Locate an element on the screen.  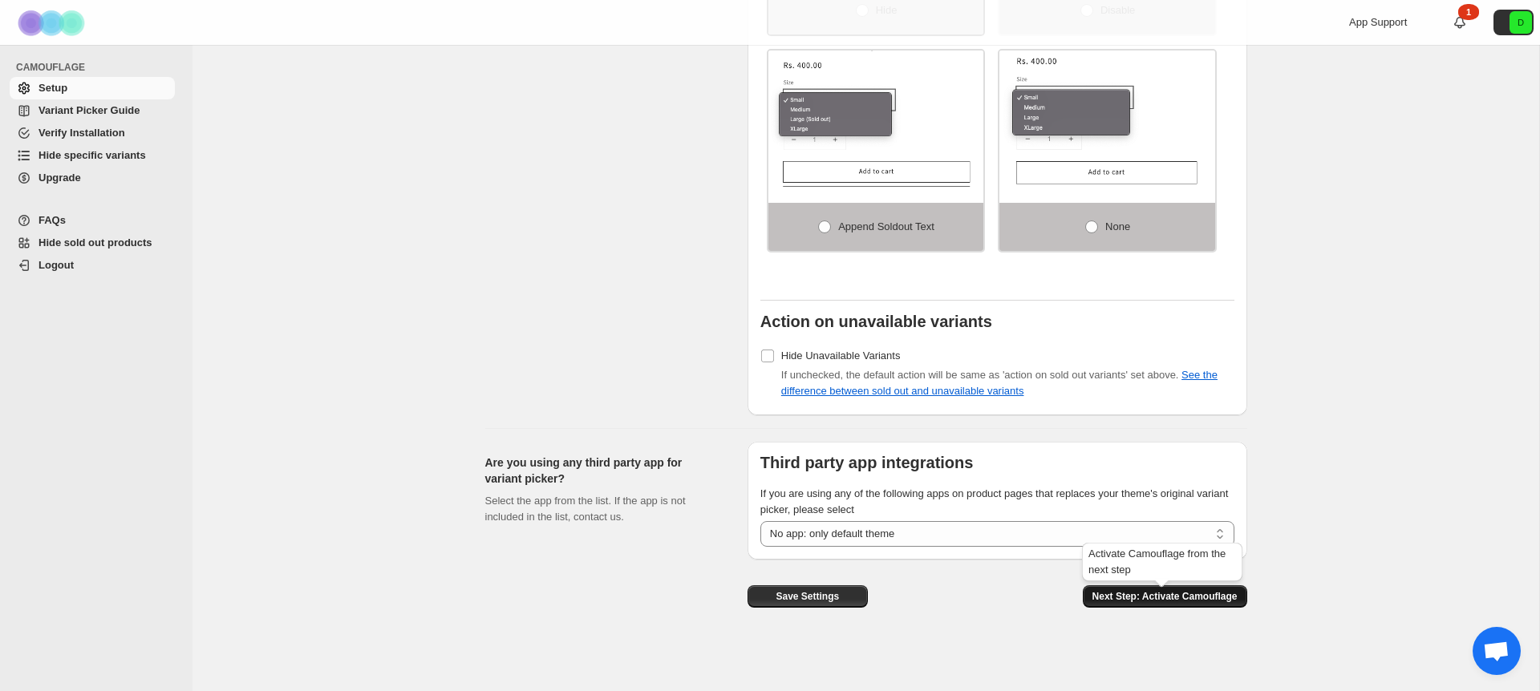
img: None is located at coordinates (1107, 119).